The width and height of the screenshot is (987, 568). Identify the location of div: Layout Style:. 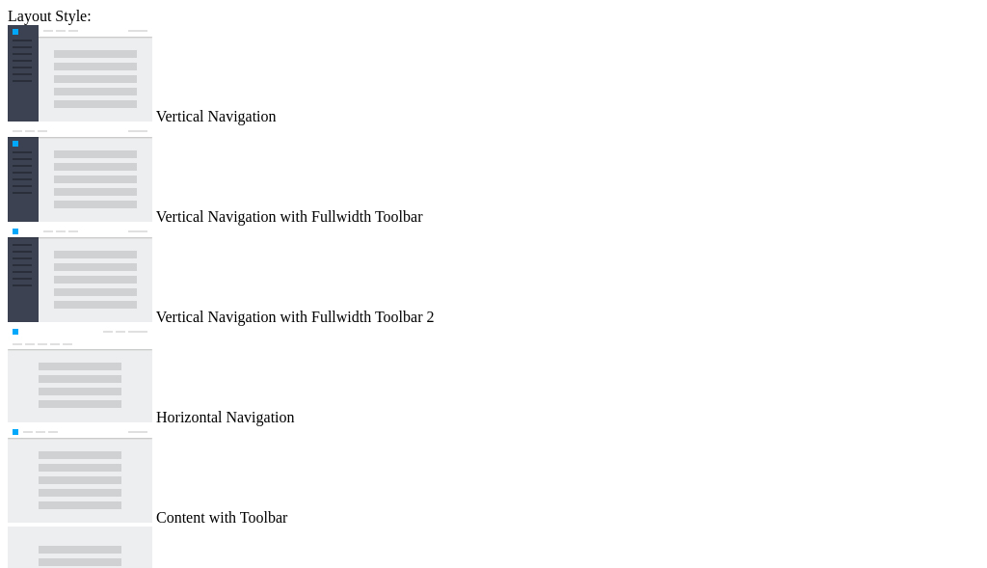
(494, 16).